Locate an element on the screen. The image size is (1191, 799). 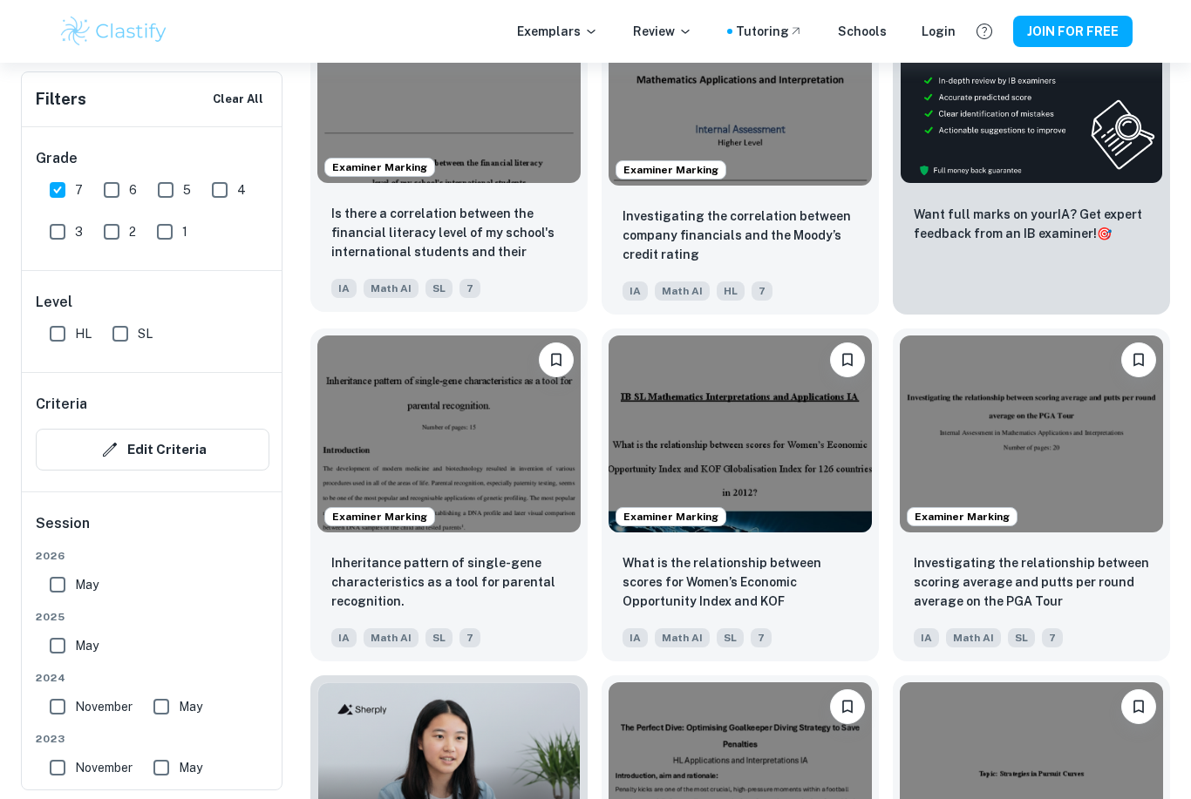
span: 4 is located at coordinates (241, 190).